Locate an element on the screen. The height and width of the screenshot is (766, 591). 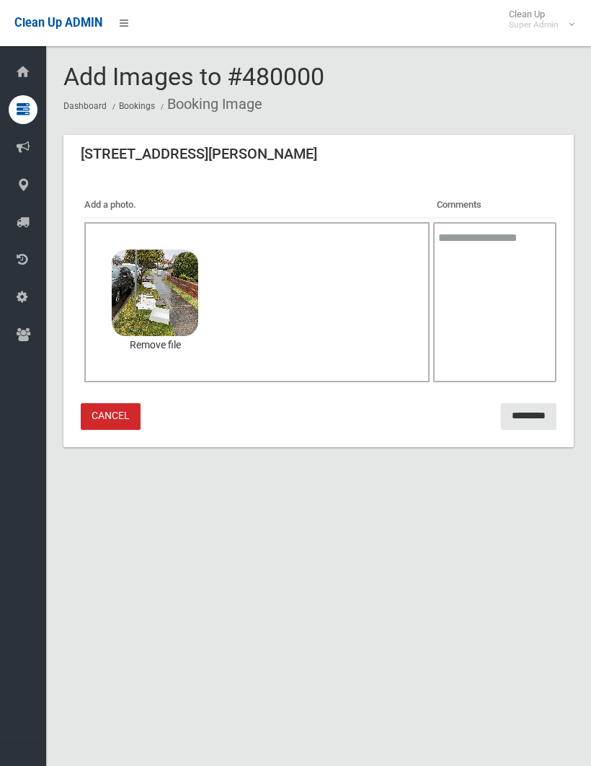
li: Booking Image is located at coordinates (210, 104).